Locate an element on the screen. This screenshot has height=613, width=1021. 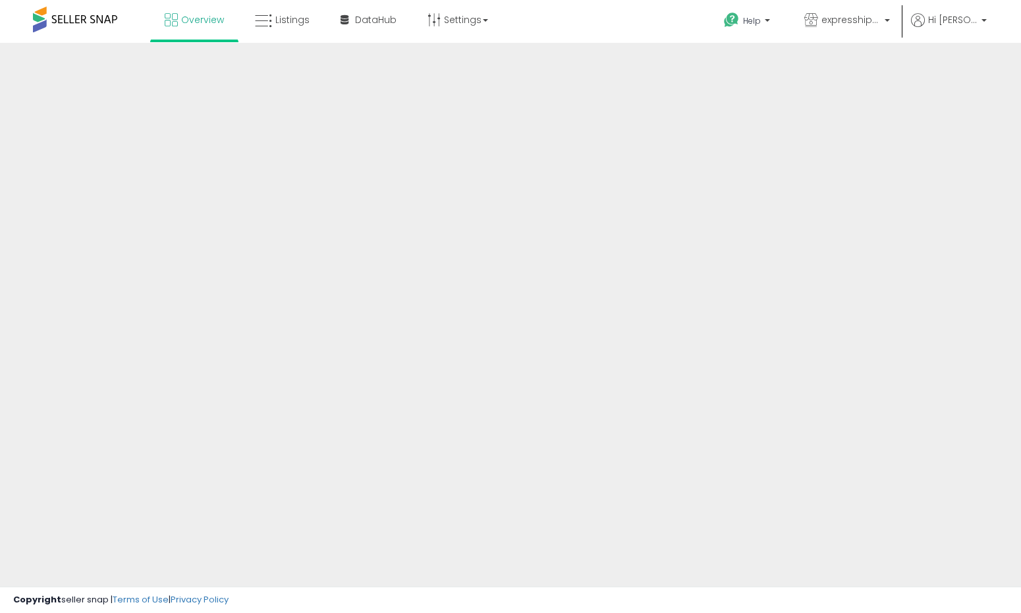
span: DataHub is located at coordinates (376, 20).